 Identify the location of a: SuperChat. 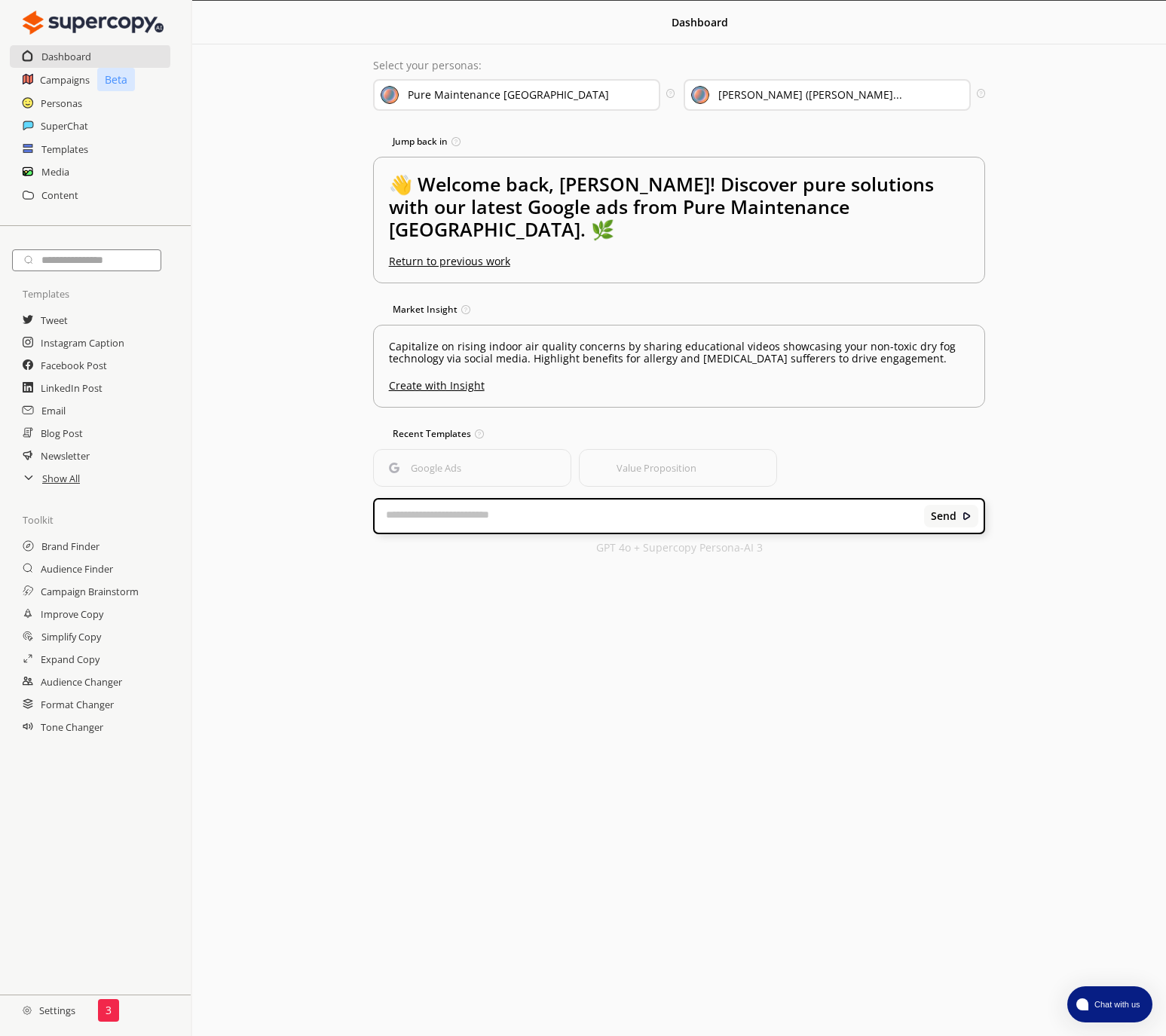
(64, 126).